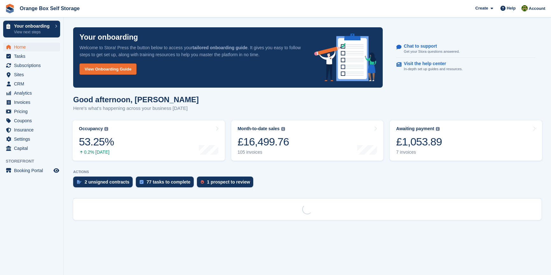 This screenshot has height=275, width=551. Describe the element at coordinates (466, 141) in the screenshot. I see `a: Awaiting payment £1,053.89 7 invoices` at that location.